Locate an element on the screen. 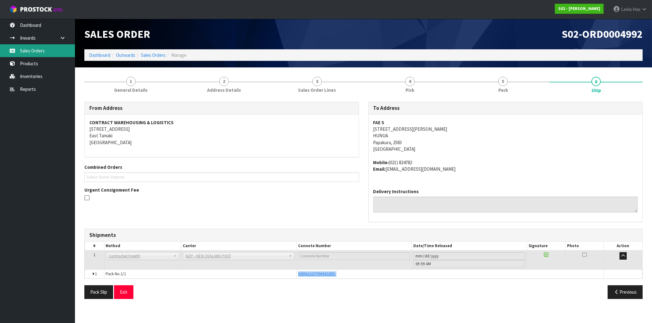 The width and height of the screenshot is (652, 323). span: Sales Order is located at coordinates (117, 34).